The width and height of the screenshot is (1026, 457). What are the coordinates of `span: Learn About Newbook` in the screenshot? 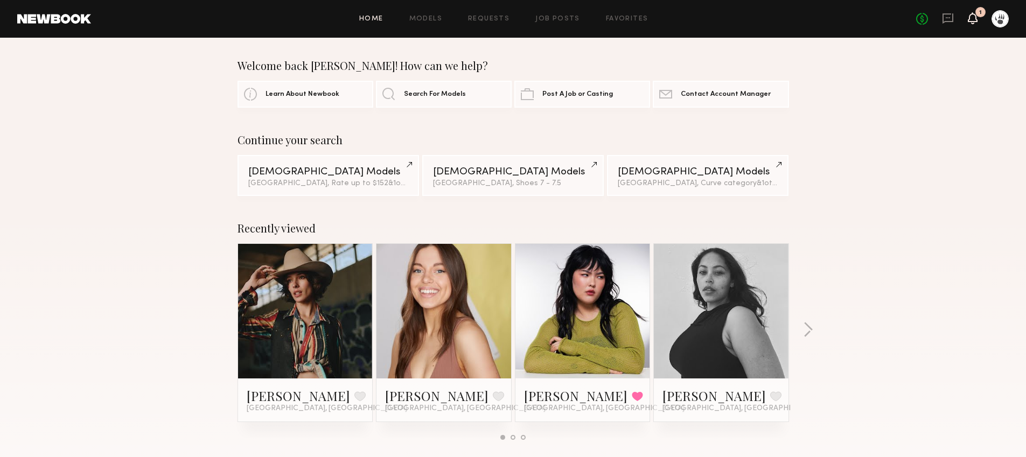 It's located at (302, 94).